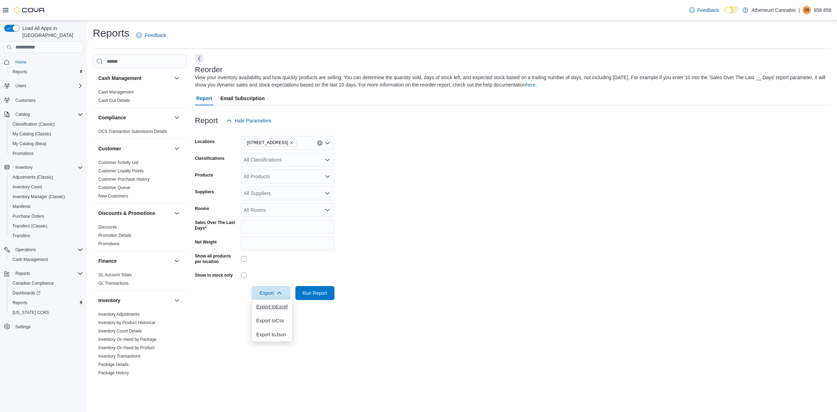  What do you see at coordinates (46, 134) in the screenshot?
I see `button: My Catalog (Classic)` at bounding box center [46, 134].